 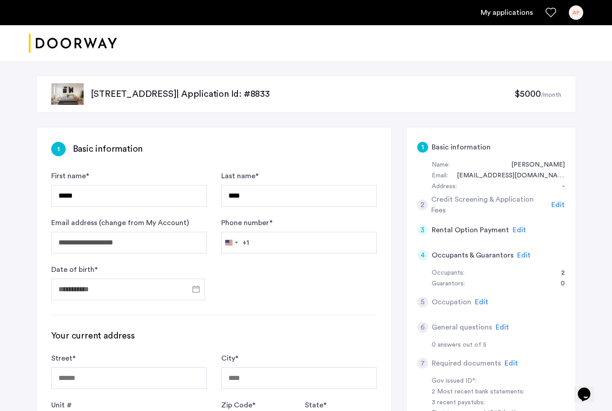 What do you see at coordinates (63, 358) in the screenshot?
I see `label: Street *` at bounding box center [63, 358].